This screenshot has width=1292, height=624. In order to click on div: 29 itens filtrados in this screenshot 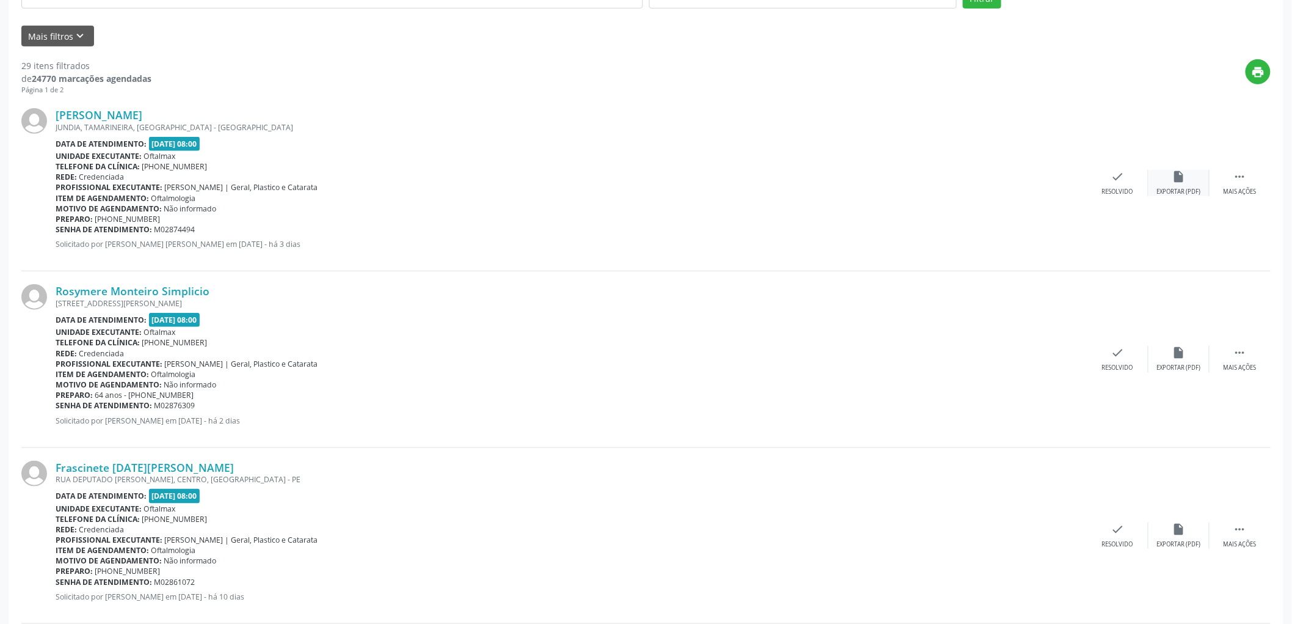, I will do `click(86, 65)`.